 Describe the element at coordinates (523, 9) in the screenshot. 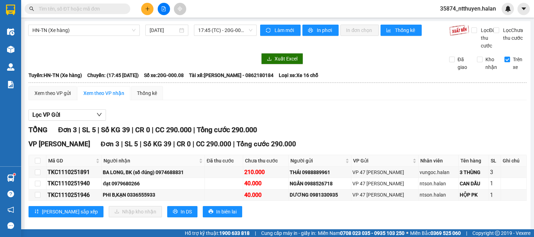

I see `button: caret-down` at that location.